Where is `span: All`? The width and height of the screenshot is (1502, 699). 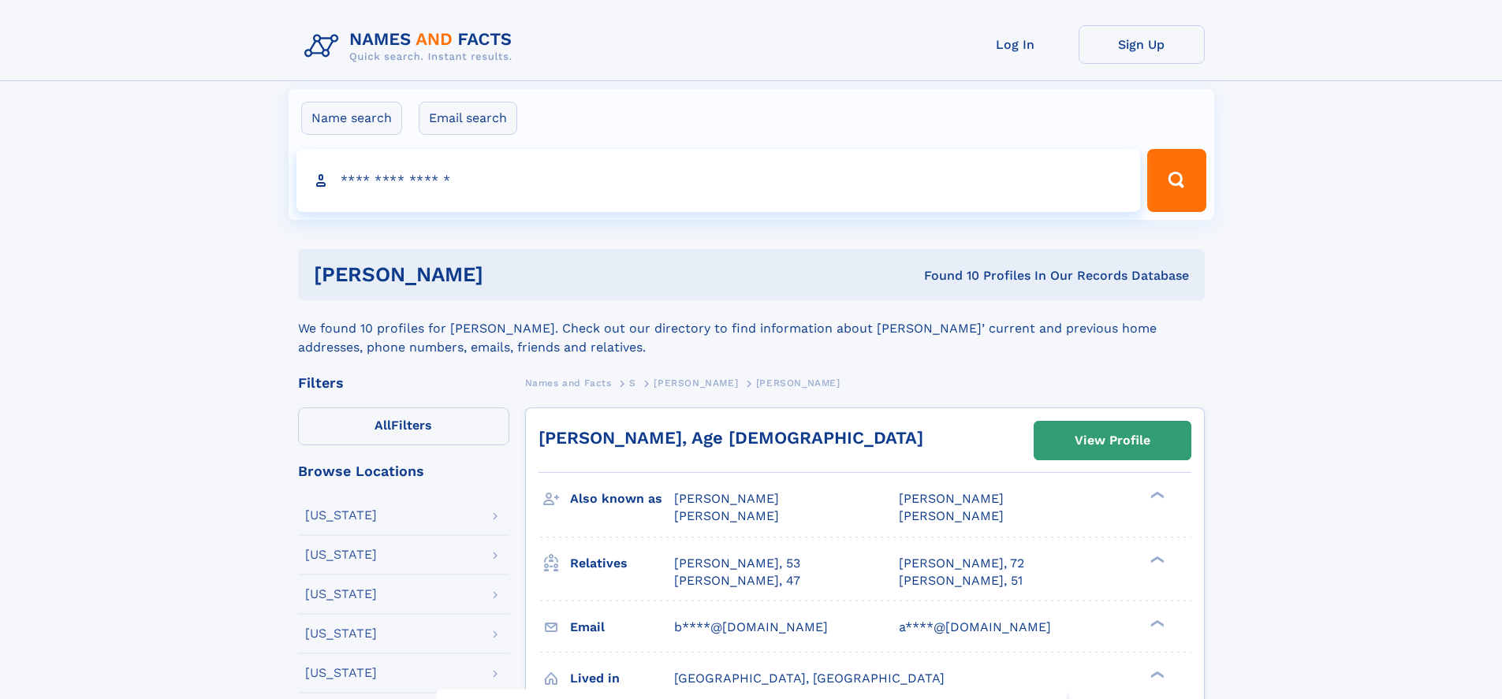 span: All is located at coordinates (382, 425).